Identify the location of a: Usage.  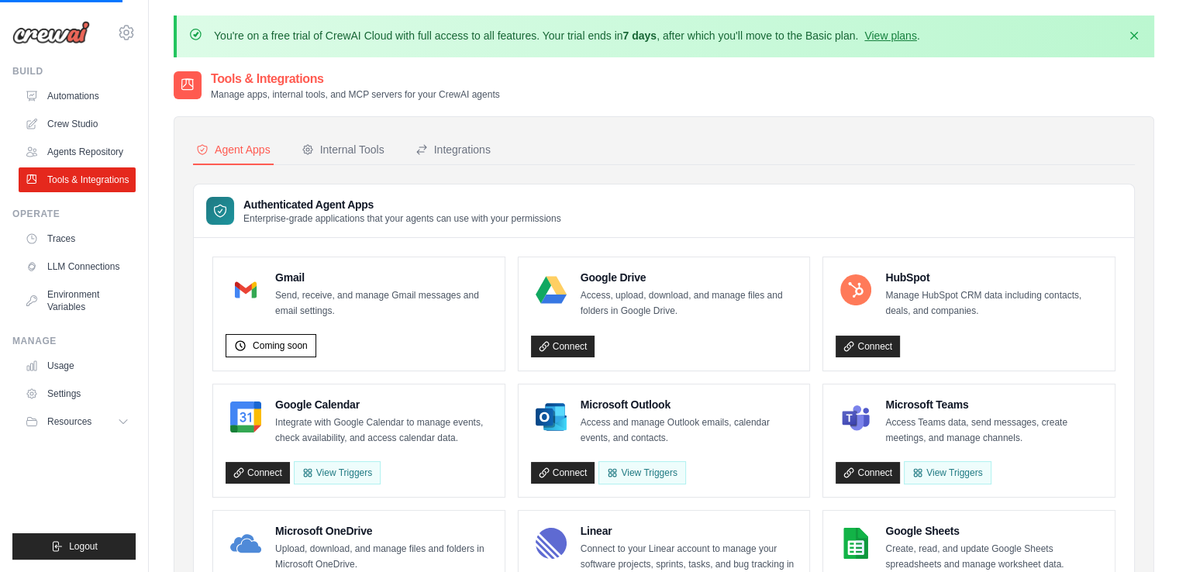
(77, 366).